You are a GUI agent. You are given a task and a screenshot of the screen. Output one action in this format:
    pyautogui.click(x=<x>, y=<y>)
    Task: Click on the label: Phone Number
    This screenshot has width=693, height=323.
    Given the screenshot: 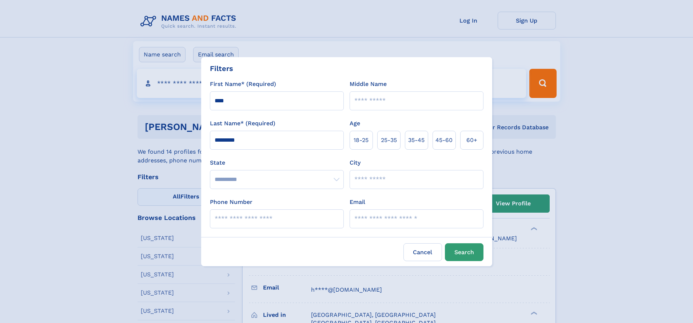 What is the action you would take?
    pyautogui.click(x=231, y=202)
    